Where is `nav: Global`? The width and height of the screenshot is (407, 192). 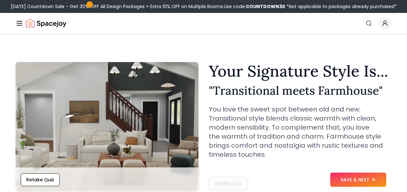 nav: Global is located at coordinates (203, 23).